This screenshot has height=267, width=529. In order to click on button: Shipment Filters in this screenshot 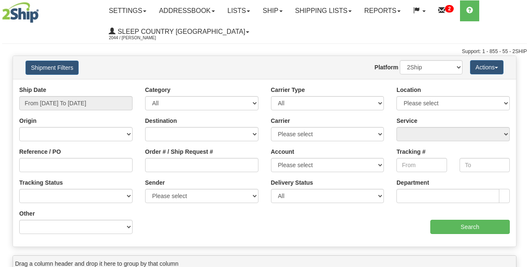, I will do `click(52, 68)`.